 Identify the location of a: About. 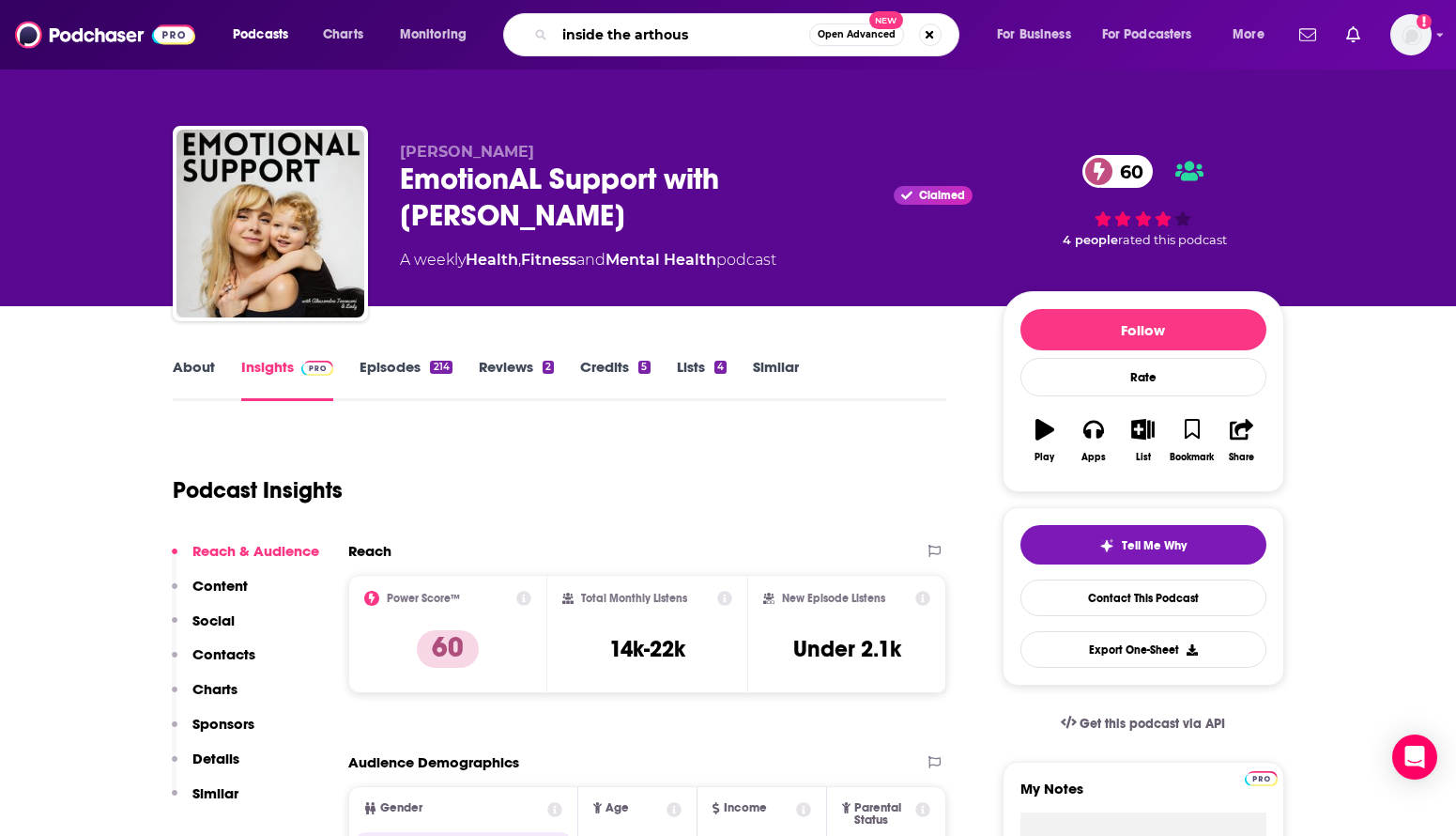
(193, 379).